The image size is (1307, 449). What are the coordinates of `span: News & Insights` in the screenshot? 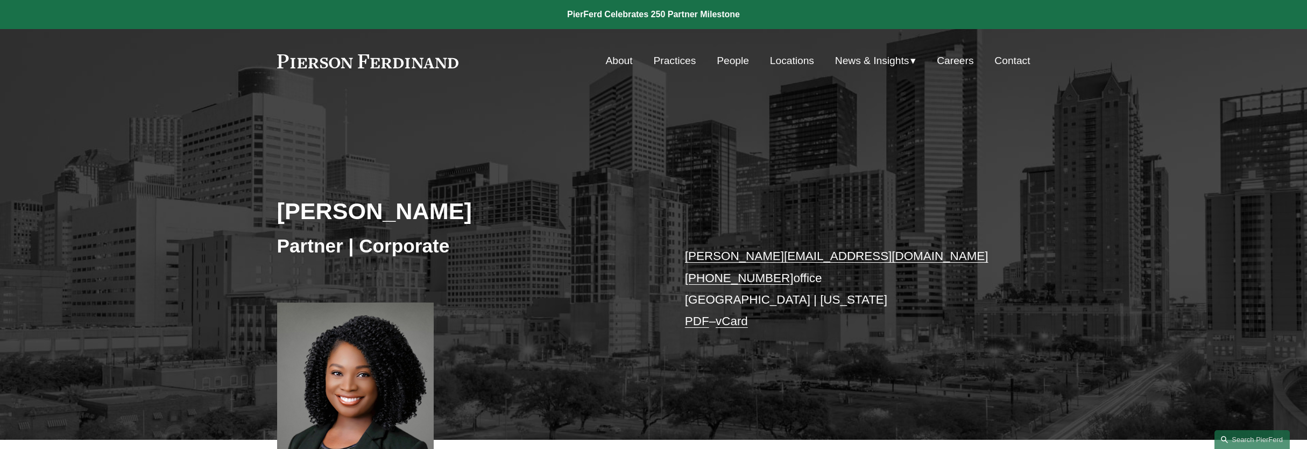 It's located at (872, 61).